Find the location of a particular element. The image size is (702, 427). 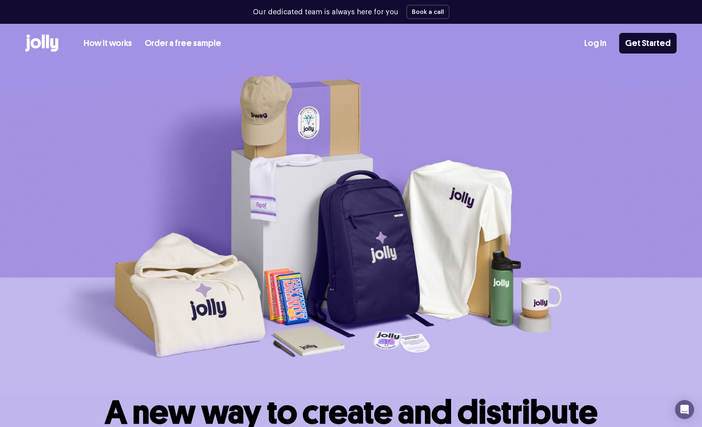

div: Open Intercom Messenger is located at coordinates (685, 410).